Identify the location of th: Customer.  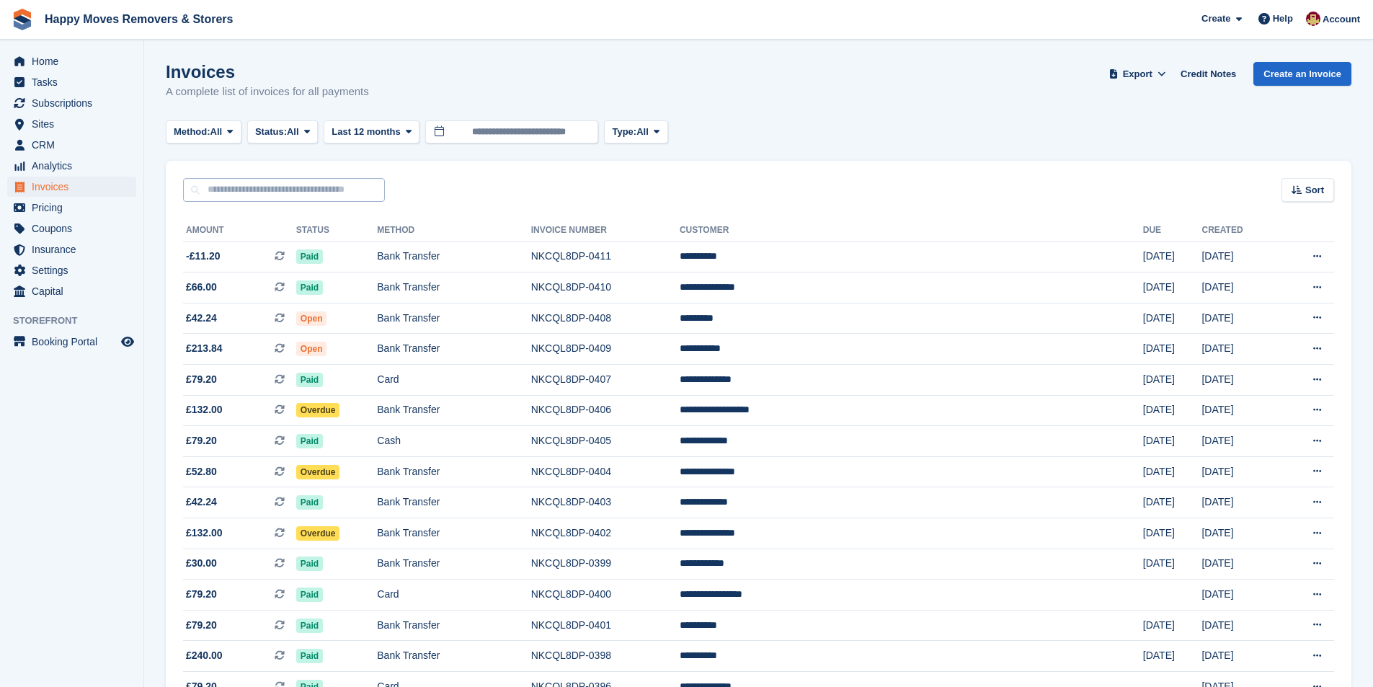
(911, 231).